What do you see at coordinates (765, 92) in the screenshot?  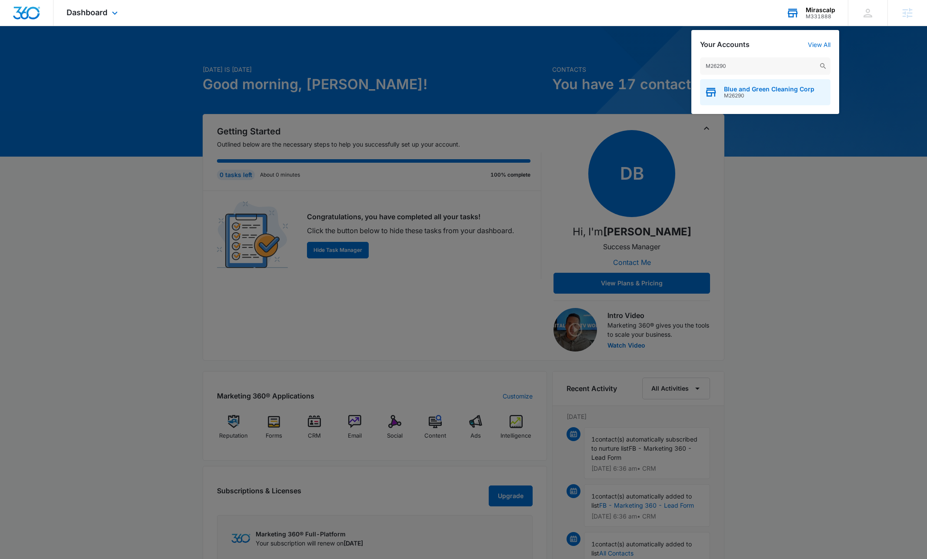 I see `button: Blue and Green Cleaning CorpM26290` at bounding box center [765, 92].